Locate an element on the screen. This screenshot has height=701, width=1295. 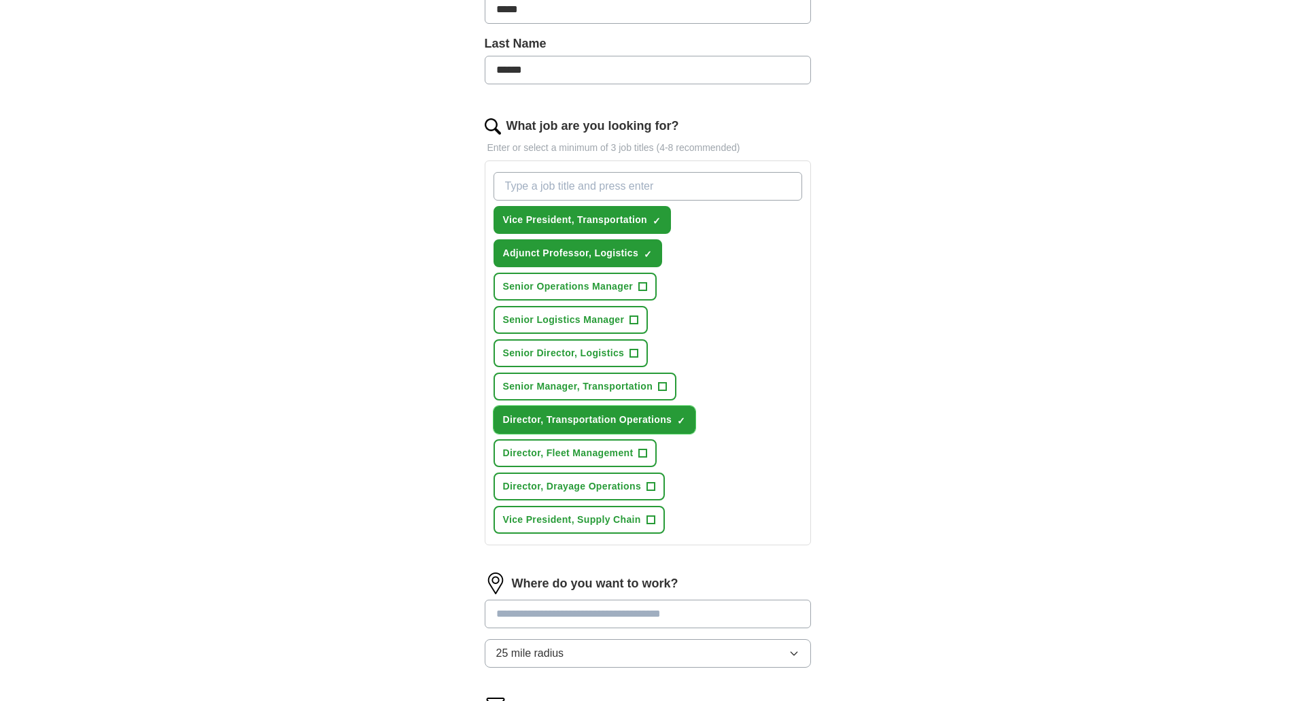
span: Director, Fleet Management is located at coordinates (568, 453).